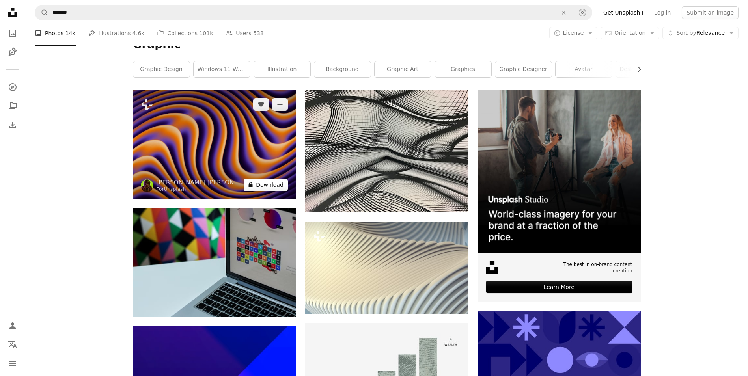  I want to click on a: Log in, so click(663, 13).